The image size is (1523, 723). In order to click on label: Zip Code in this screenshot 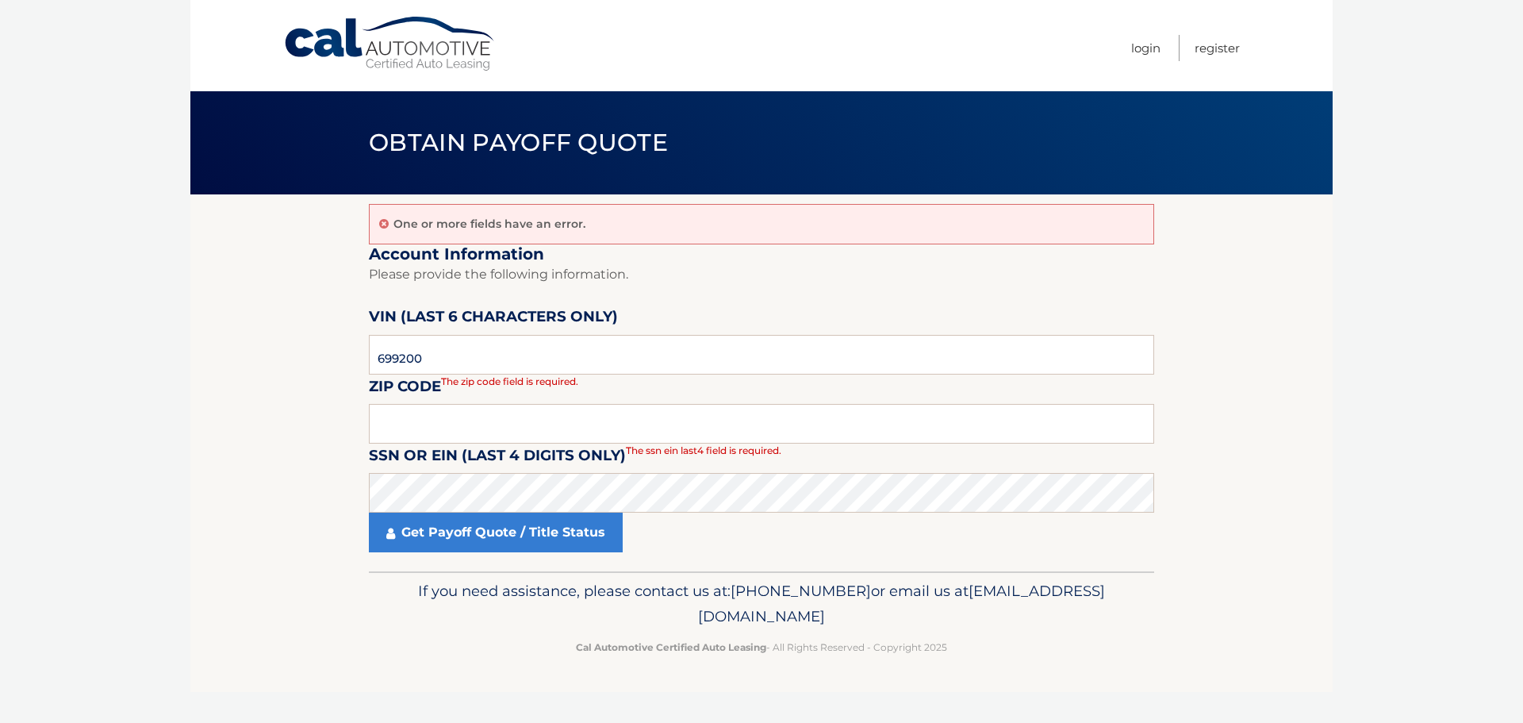, I will do `click(405, 389)`.